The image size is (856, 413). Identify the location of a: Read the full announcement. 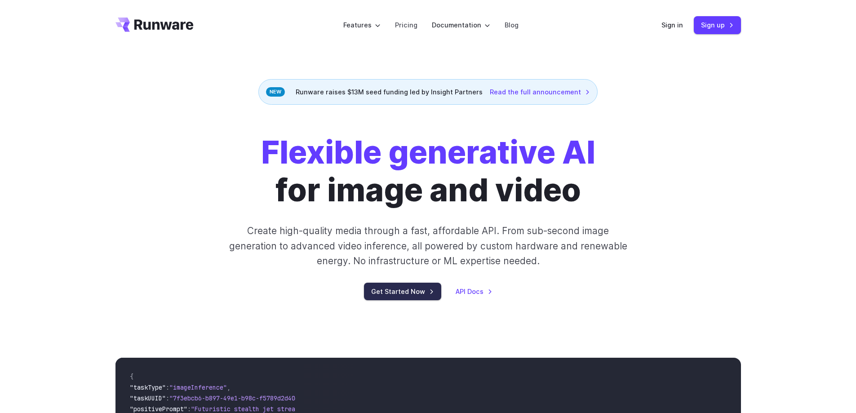
(540, 92).